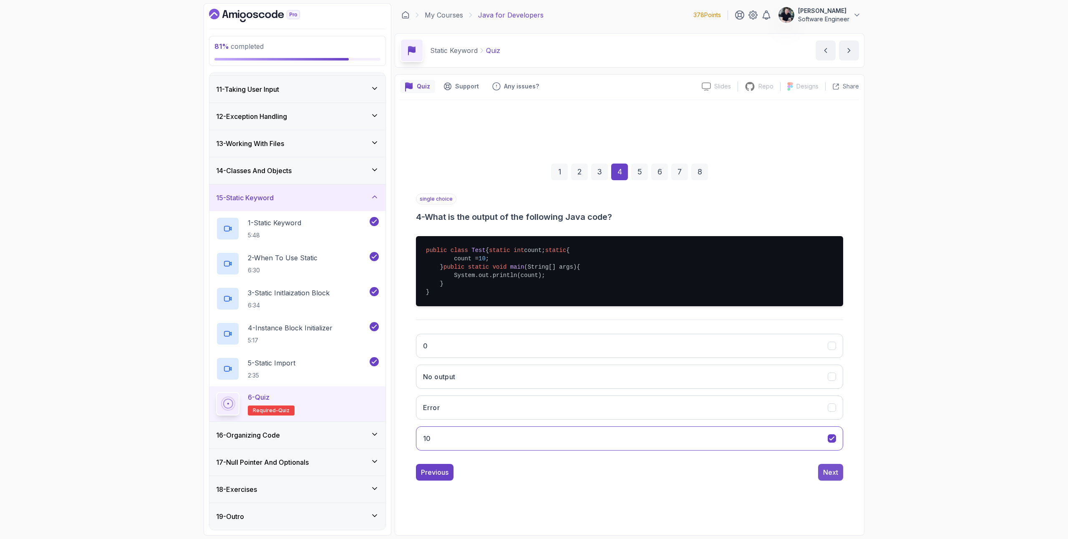 This screenshot has width=1068, height=539. What do you see at coordinates (298, 517) in the screenshot?
I see `button: 19-Outro` at bounding box center [298, 517].